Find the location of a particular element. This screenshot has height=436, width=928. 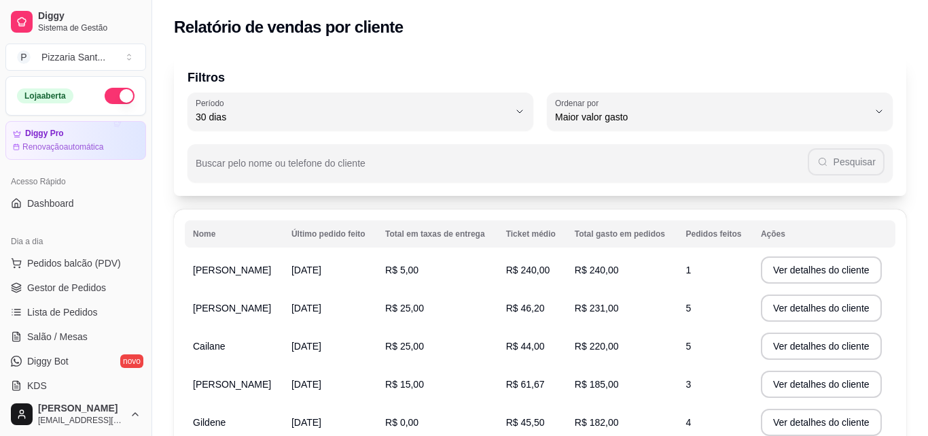

article: Diggy Pro is located at coordinates (44, 133).